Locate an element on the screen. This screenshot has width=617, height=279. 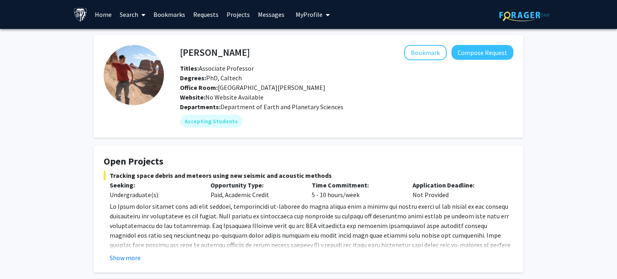
a: Home is located at coordinates (103, 14).